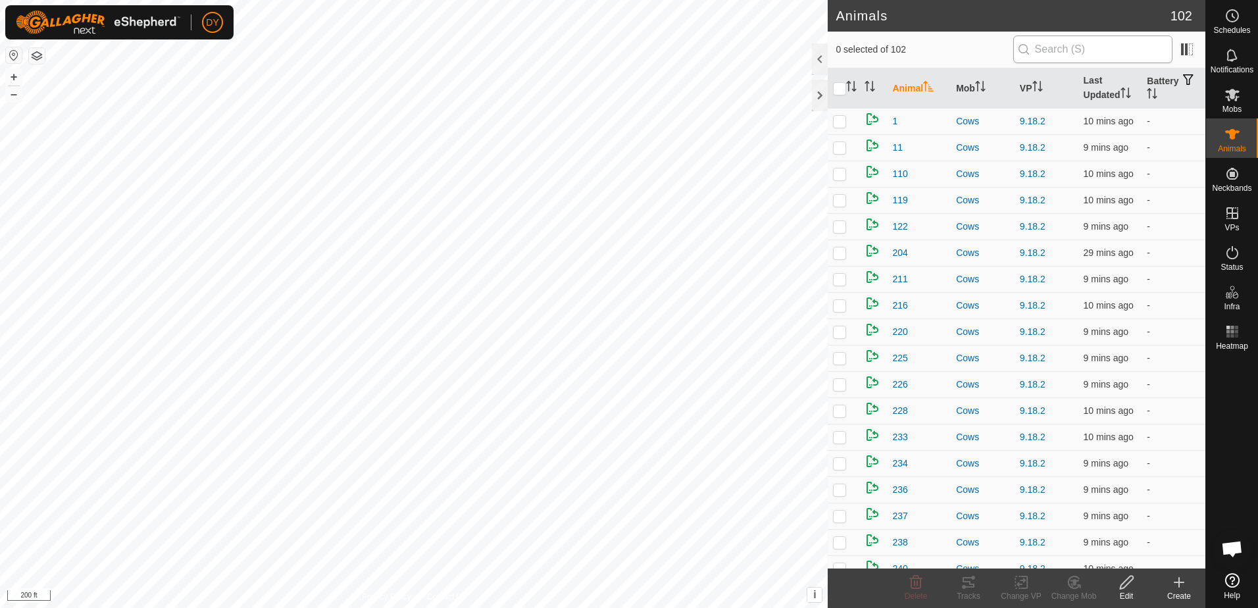 The height and width of the screenshot is (608, 1258). I want to click on div: Change Mob, so click(1074, 596).